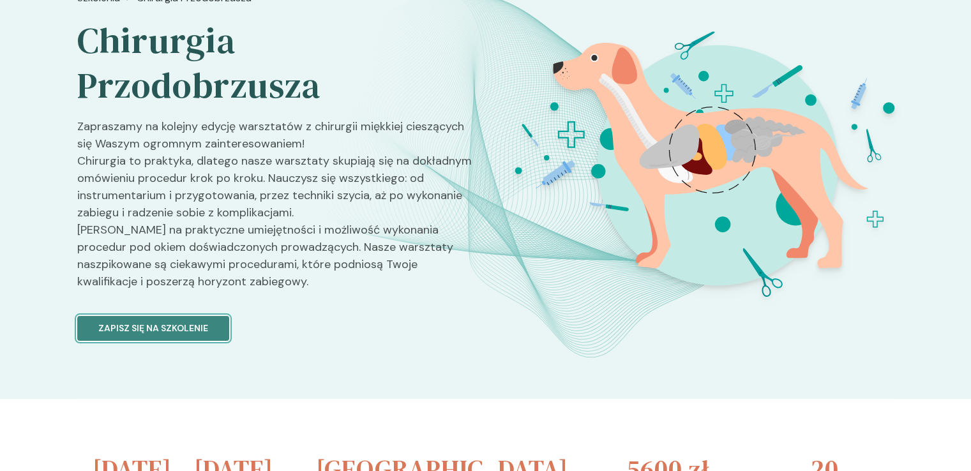  What do you see at coordinates (153, 328) in the screenshot?
I see `button: Zapisz się na szkolenie` at bounding box center [153, 328].